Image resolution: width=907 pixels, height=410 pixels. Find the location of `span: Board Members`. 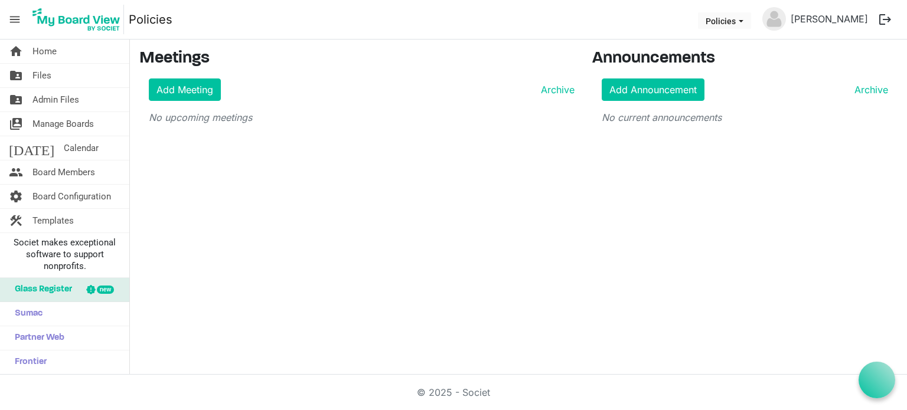

span: Board Members is located at coordinates (64, 172).